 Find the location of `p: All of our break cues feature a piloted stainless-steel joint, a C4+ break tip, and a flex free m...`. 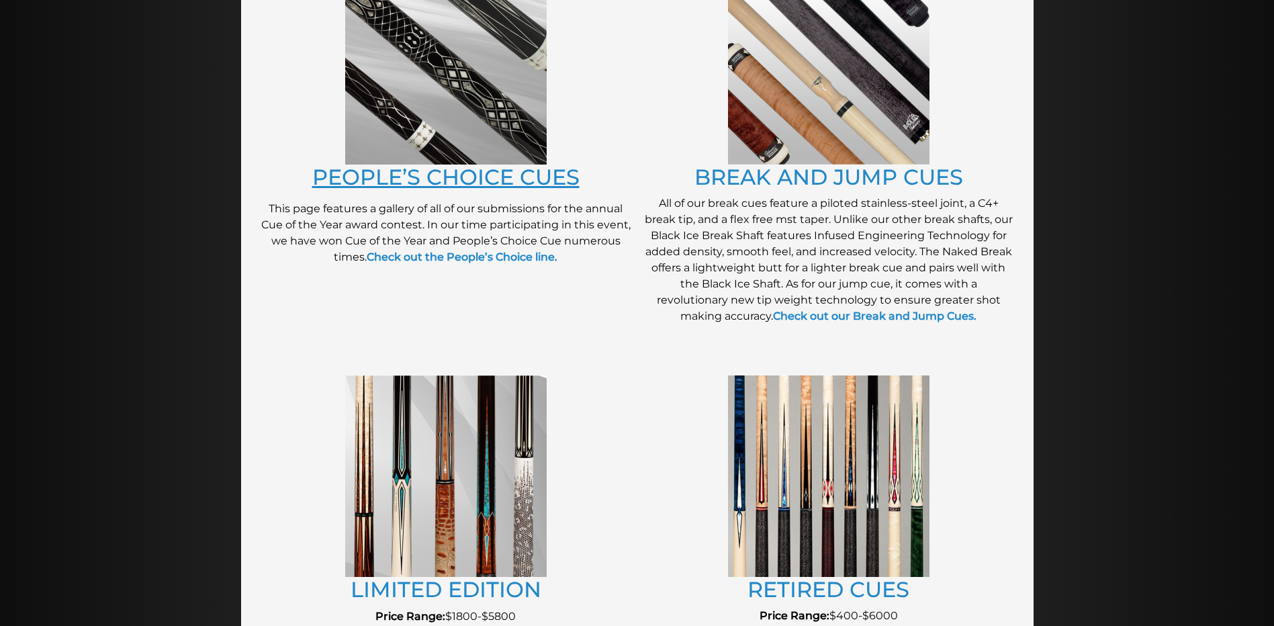

p: All of our break cues feature a piloted stainless-steel joint, a C4+ break tip, and a flex free m... is located at coordinates (829, 260).